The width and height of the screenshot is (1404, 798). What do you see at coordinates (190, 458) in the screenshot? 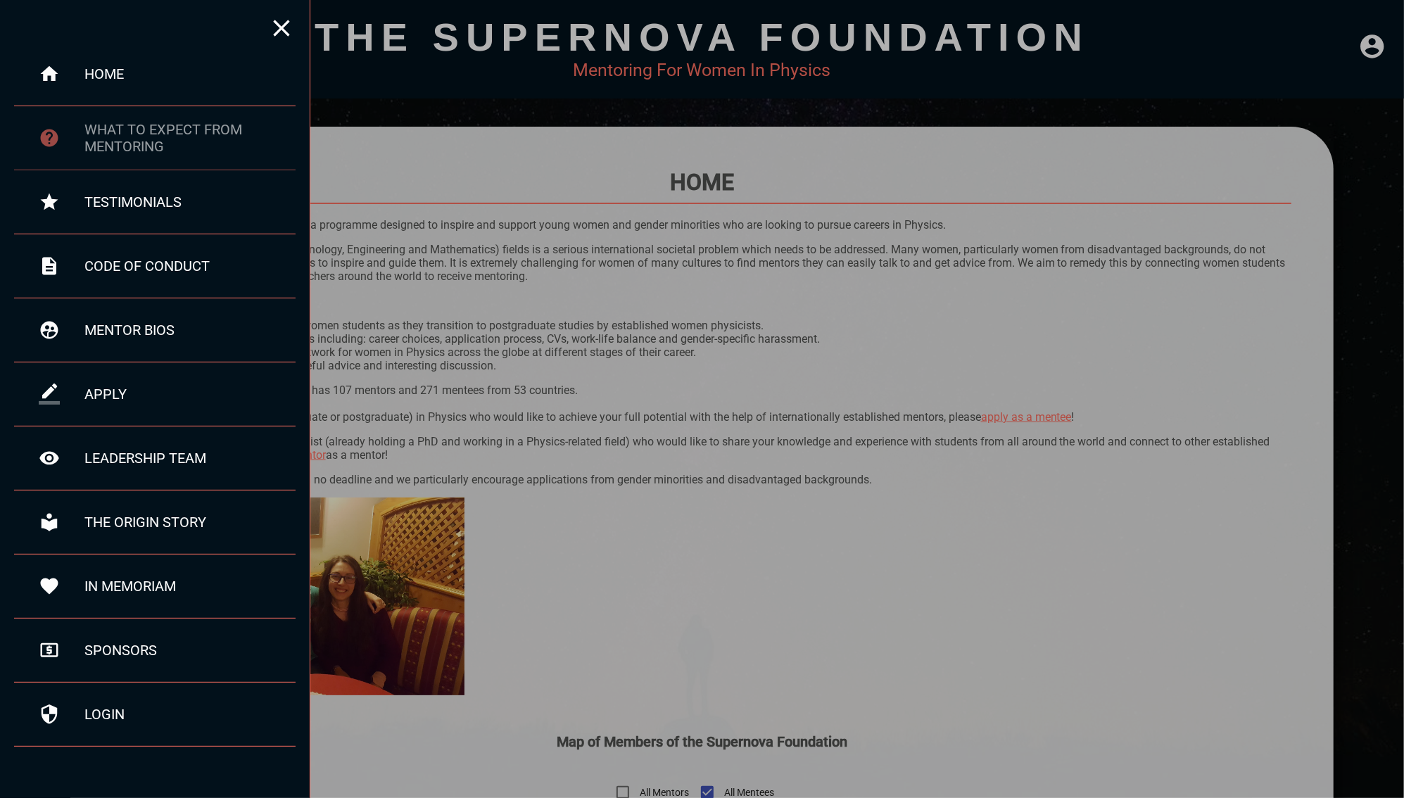
I see `div: leadership team` at bounding box center [190, 458].